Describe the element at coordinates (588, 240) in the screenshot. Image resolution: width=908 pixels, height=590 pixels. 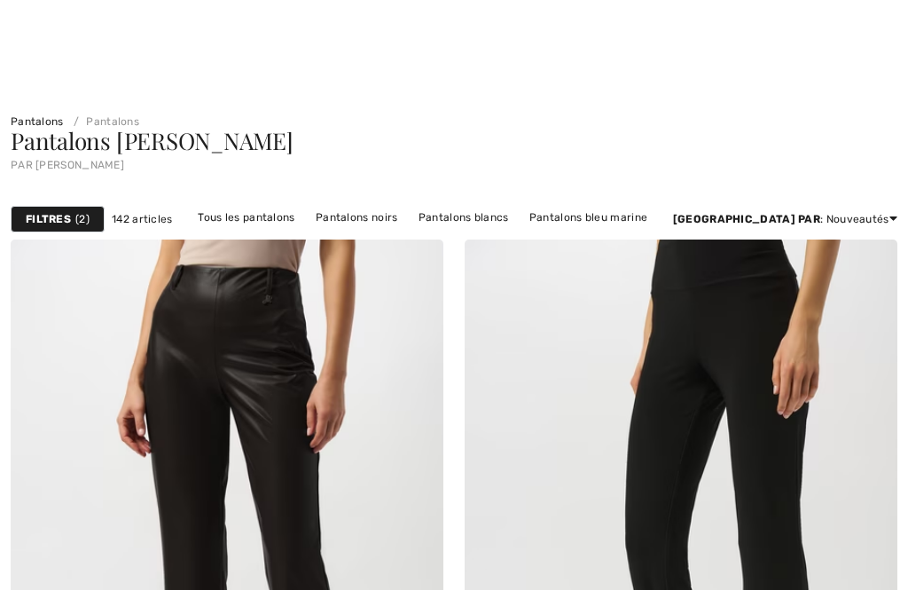
I see `a: Pantalons à enfiler` at that location.